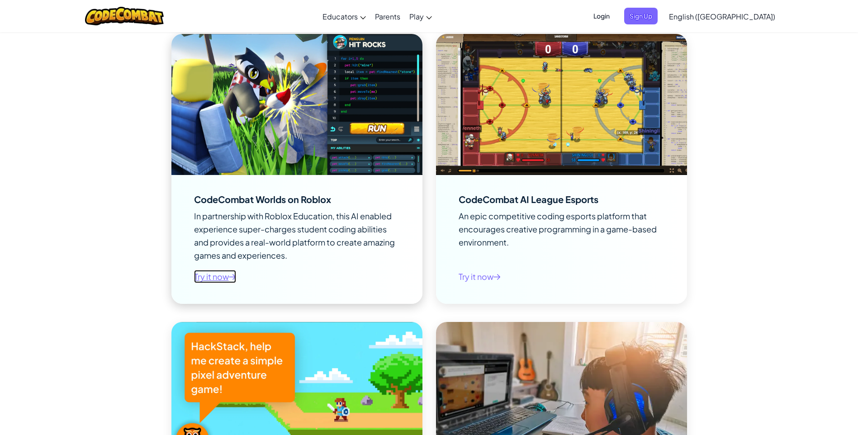 The width and height of the screenshot is (858, 435). What do you see at coordinates (124, 16) in the screenshot?
I see `a: CodeCombat logo` at bounding box center [124, 16].